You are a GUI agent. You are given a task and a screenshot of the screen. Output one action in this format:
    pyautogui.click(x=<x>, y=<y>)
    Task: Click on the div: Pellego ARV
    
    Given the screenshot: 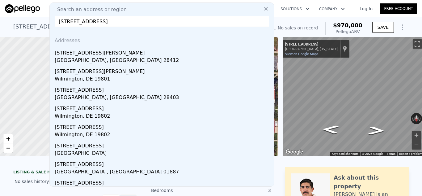 What is the action you would take?
    pyautogui.click(x=348, y=32)
    